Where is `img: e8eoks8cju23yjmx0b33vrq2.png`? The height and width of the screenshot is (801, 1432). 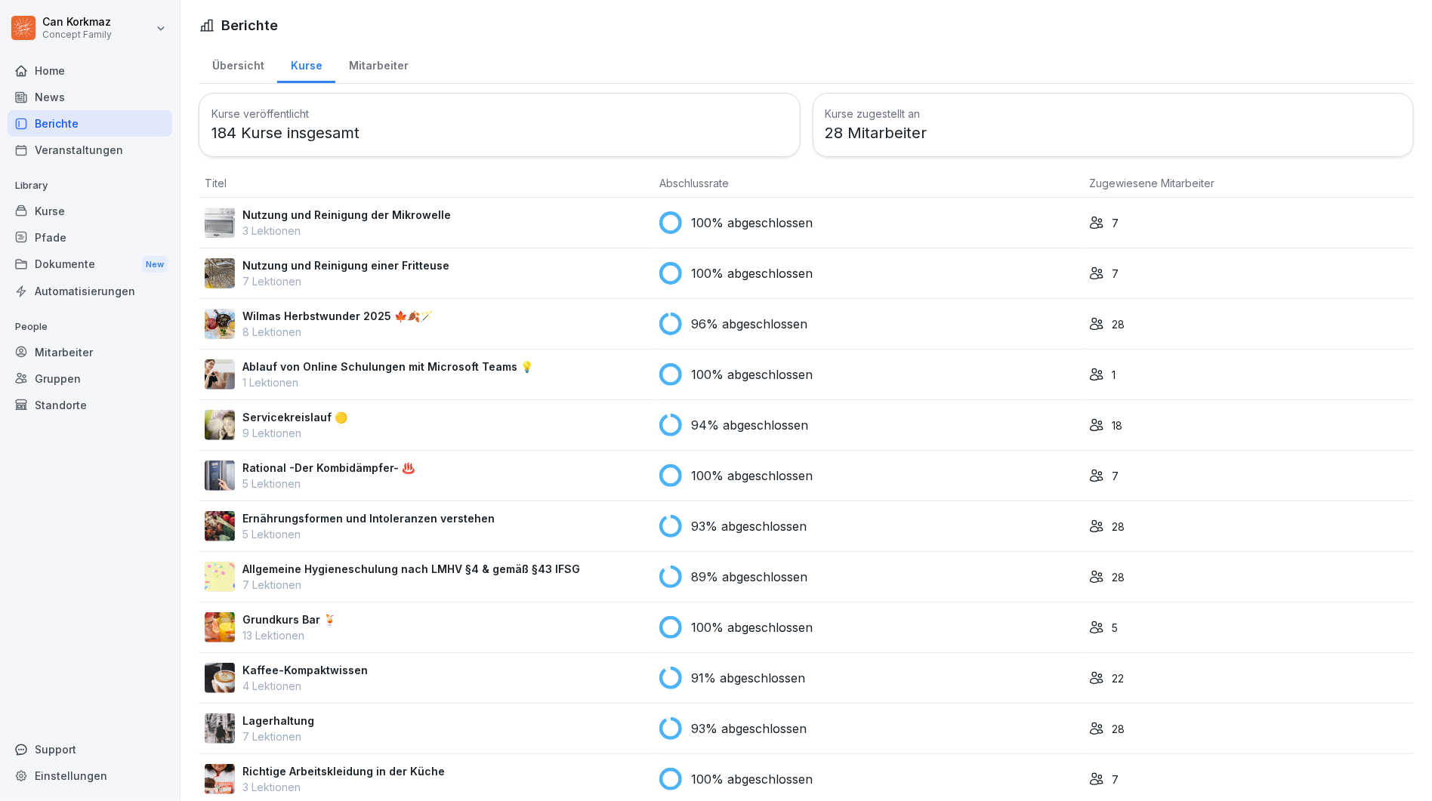
img: e8eoks8cju23yjmx0b33vrq2.png is located at coordinates (220, 375).